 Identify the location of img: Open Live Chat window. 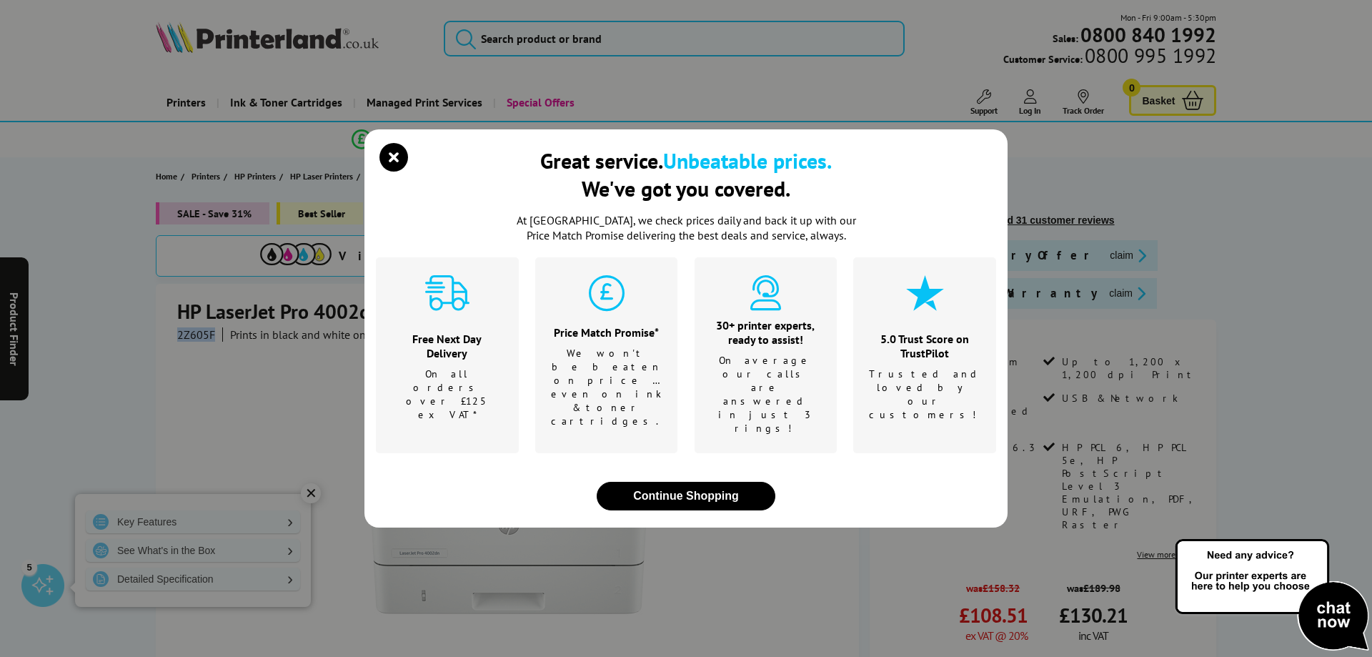
(1272, 595).